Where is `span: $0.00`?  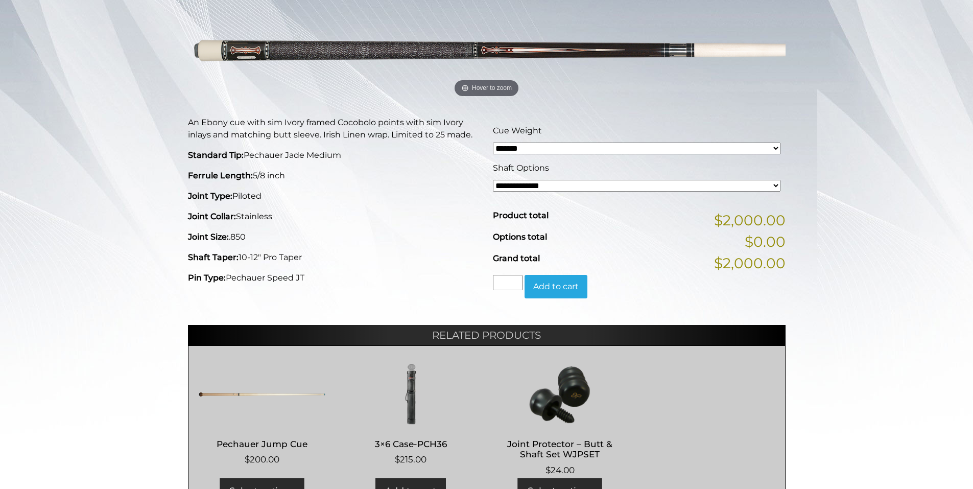
span: $0.00 is located at coordinates (765, 242).